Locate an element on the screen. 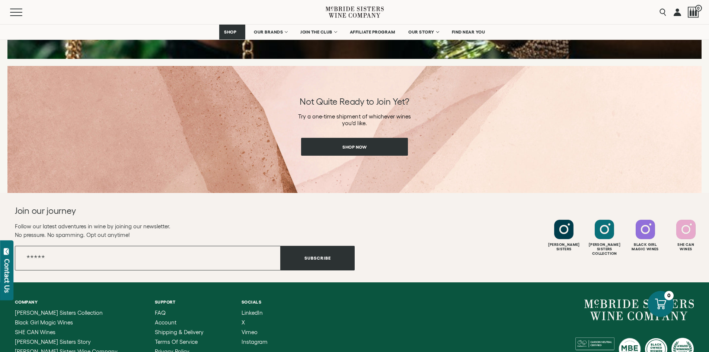  span: X is located at coordinates (243, 322).